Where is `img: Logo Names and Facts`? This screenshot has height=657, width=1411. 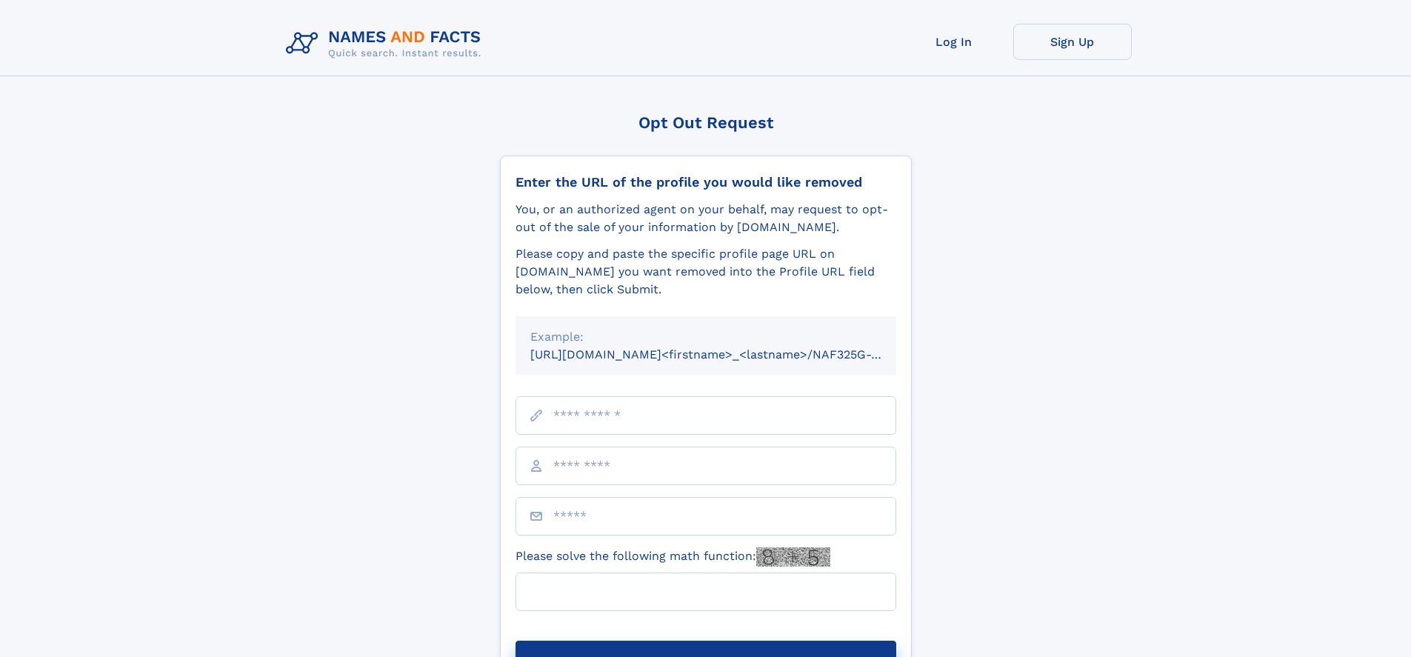
img: Logo Names and Facts is located at coordinates (387, 44).